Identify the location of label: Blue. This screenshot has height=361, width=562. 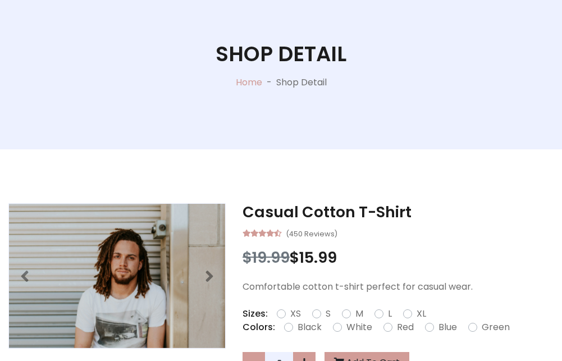
(447, 327).